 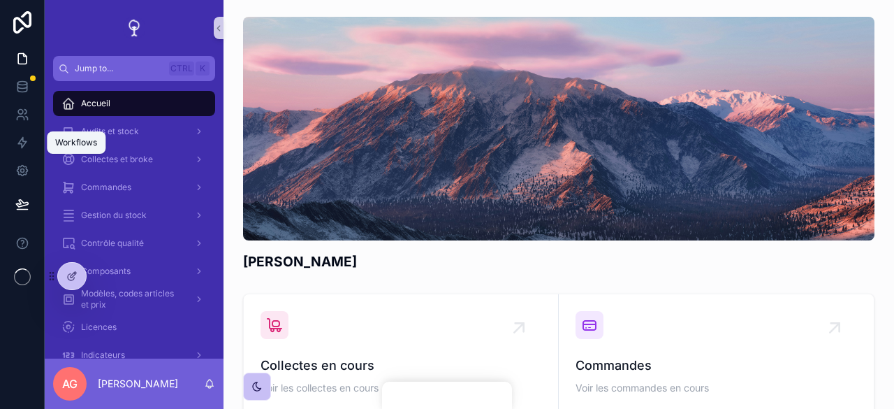 What do you see at coordinates (203, 68) in the screenshot?
I see `span: K` at bounding box center [203, 68].